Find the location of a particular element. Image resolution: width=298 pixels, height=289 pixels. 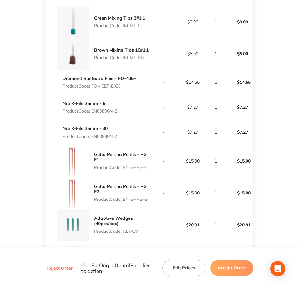

a: Adaptive Wedges (40pcs/box) is located at coordinates (113, 220).